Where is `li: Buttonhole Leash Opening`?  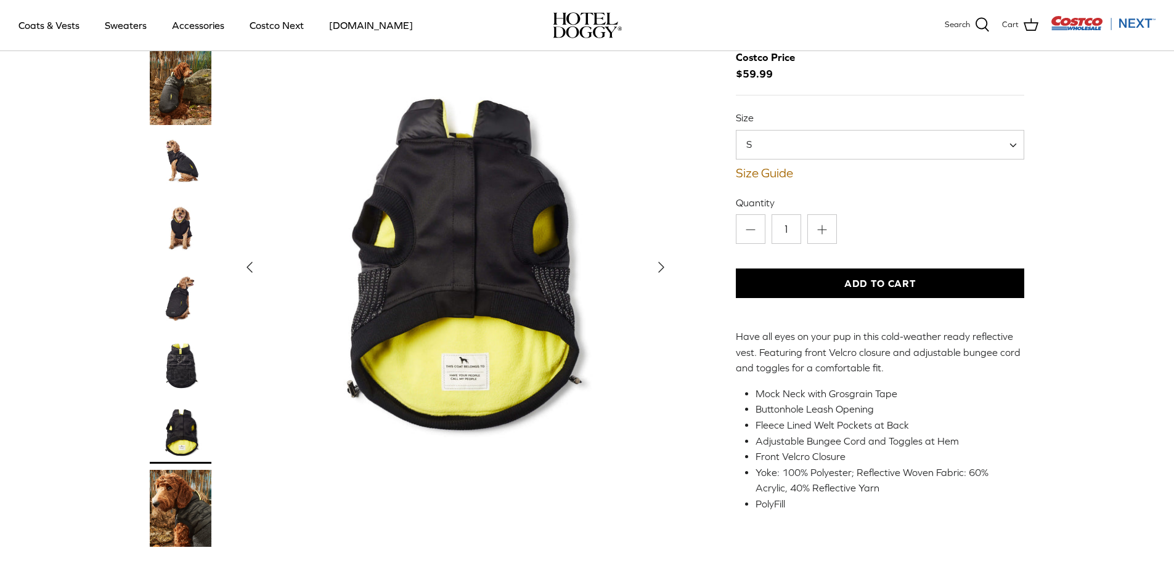 li: Buttonhole Leash Opening is located at coordinates (885, 410).